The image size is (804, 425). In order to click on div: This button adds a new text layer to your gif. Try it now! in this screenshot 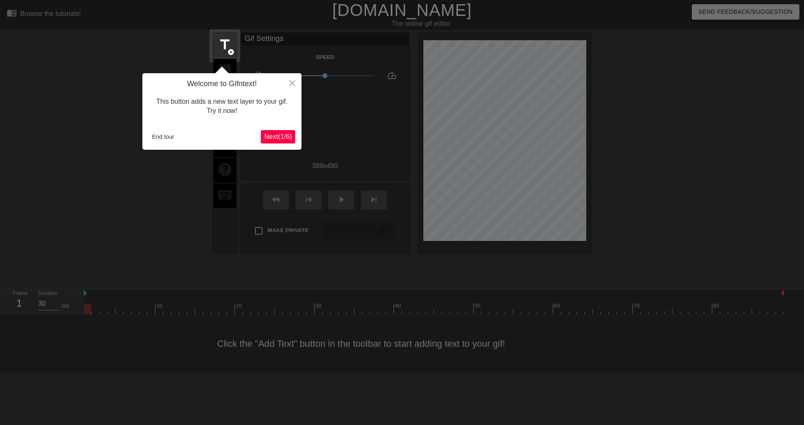, I will do `click(222, 106)`.